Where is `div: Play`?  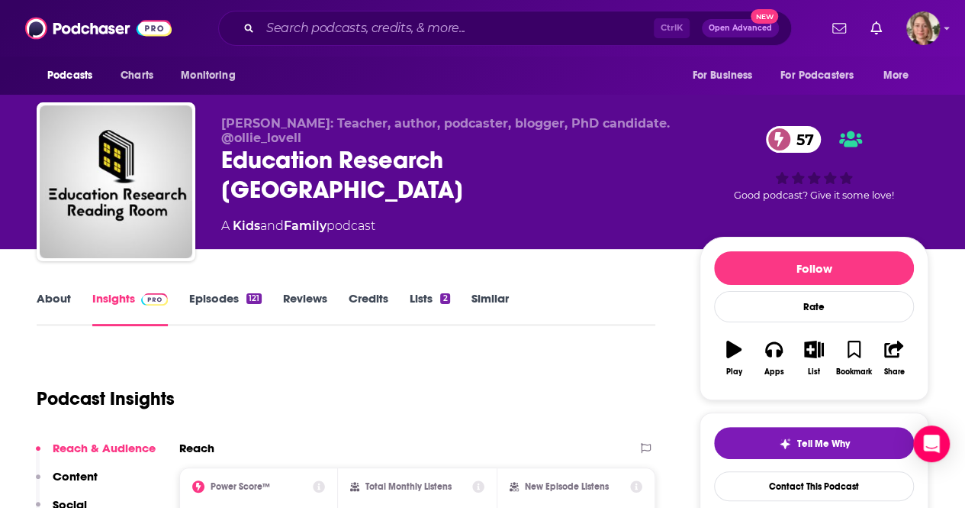
div: Play is located at coordinates (734, 372).